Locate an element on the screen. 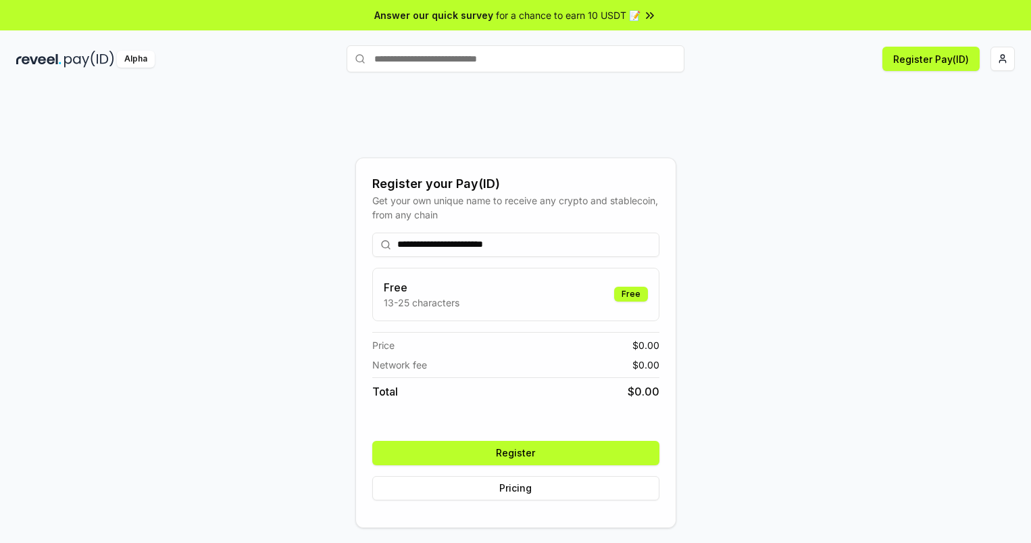  h3: Free is located at coordinates (422, 287).